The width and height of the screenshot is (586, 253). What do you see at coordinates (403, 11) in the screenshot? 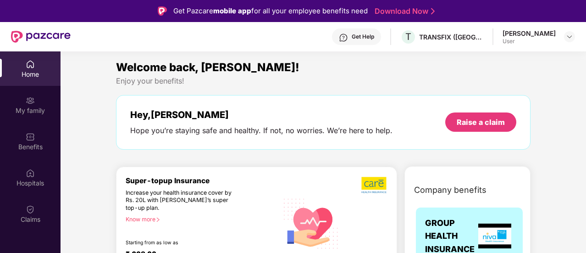
I see `a: Download Now` at bounding box center [403, 11].